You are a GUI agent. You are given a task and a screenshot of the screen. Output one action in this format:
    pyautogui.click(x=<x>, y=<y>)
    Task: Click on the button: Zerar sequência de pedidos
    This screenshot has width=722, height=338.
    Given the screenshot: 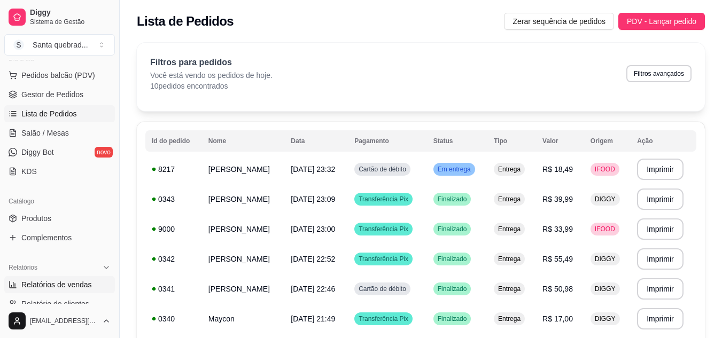 What is the action you would take?
    pyautogui.click(x=559, y=21)
    